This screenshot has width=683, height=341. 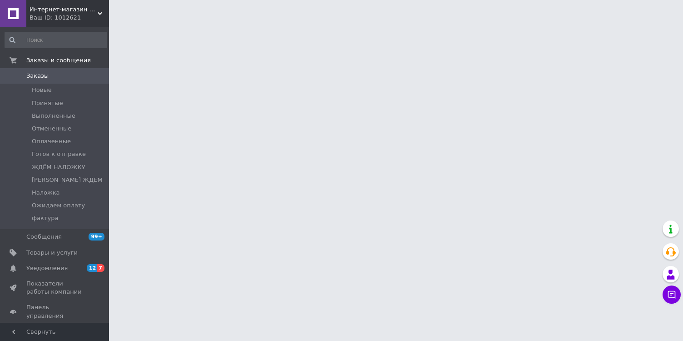 What do you see at coordinates (47, 103) in the screenshot?
I see `span: Принятые` at bounding box center [47, 103].